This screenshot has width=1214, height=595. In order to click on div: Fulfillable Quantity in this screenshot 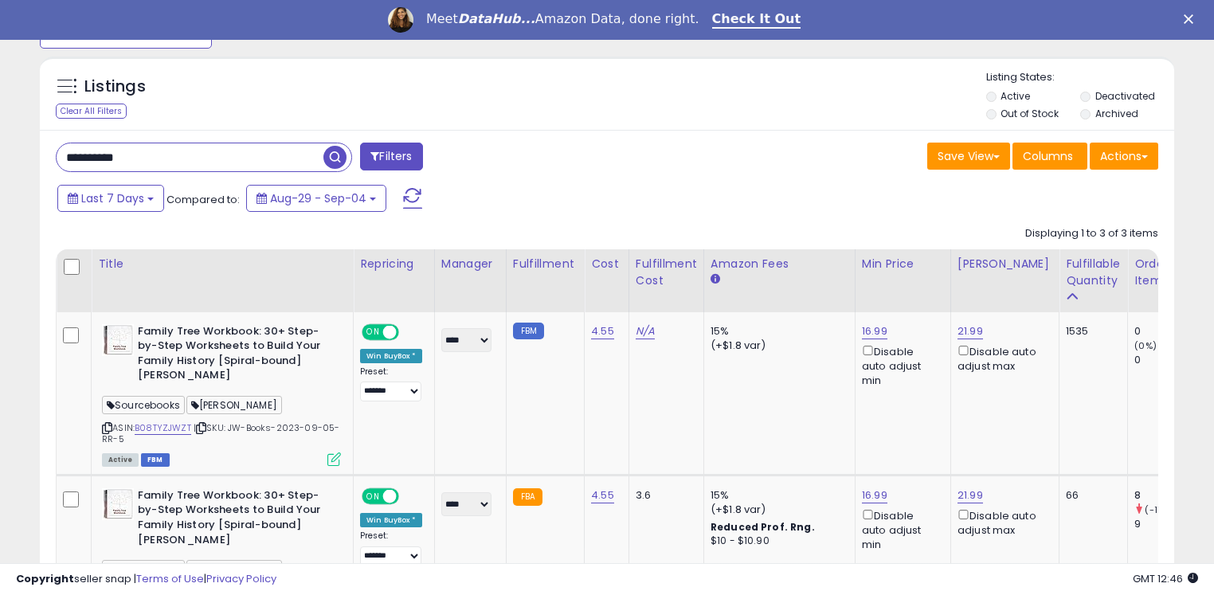, I will do `click(1093, 273)`.